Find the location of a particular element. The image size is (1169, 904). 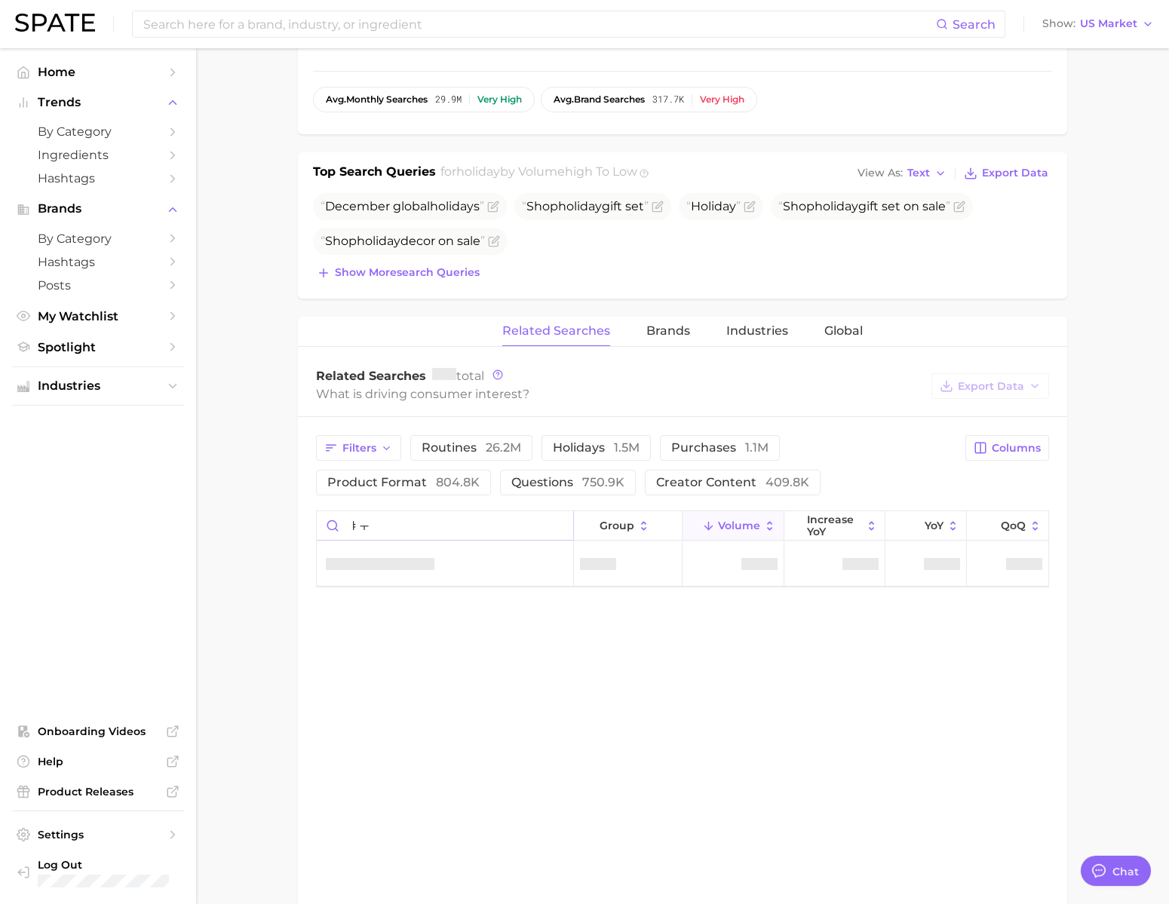

span: total is located at coordinates (458, 375).